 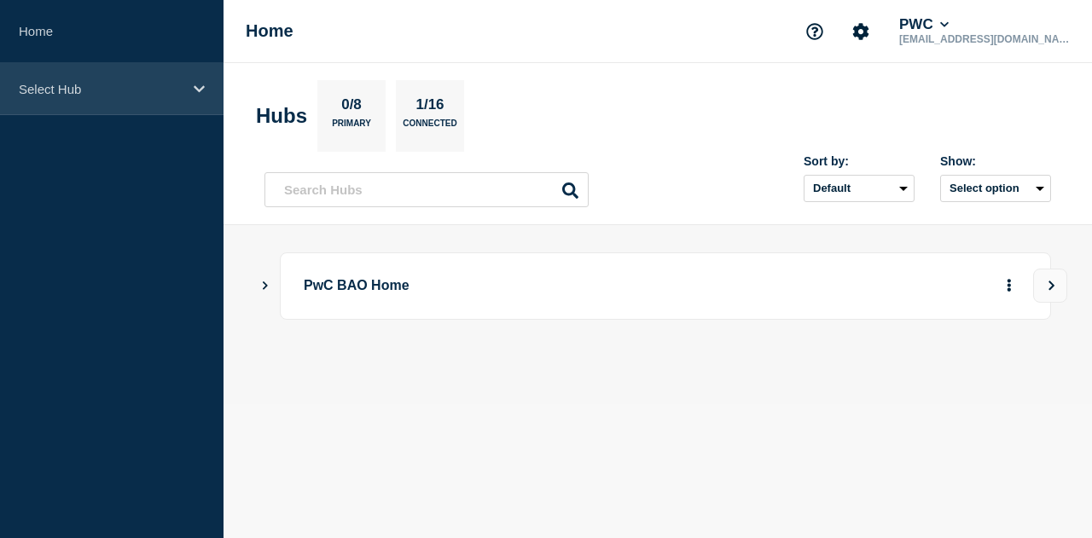 What do you see at coordinates (861, 32) in the screenshot?
I see `button: Account settings` at bounding box center [861, 32].